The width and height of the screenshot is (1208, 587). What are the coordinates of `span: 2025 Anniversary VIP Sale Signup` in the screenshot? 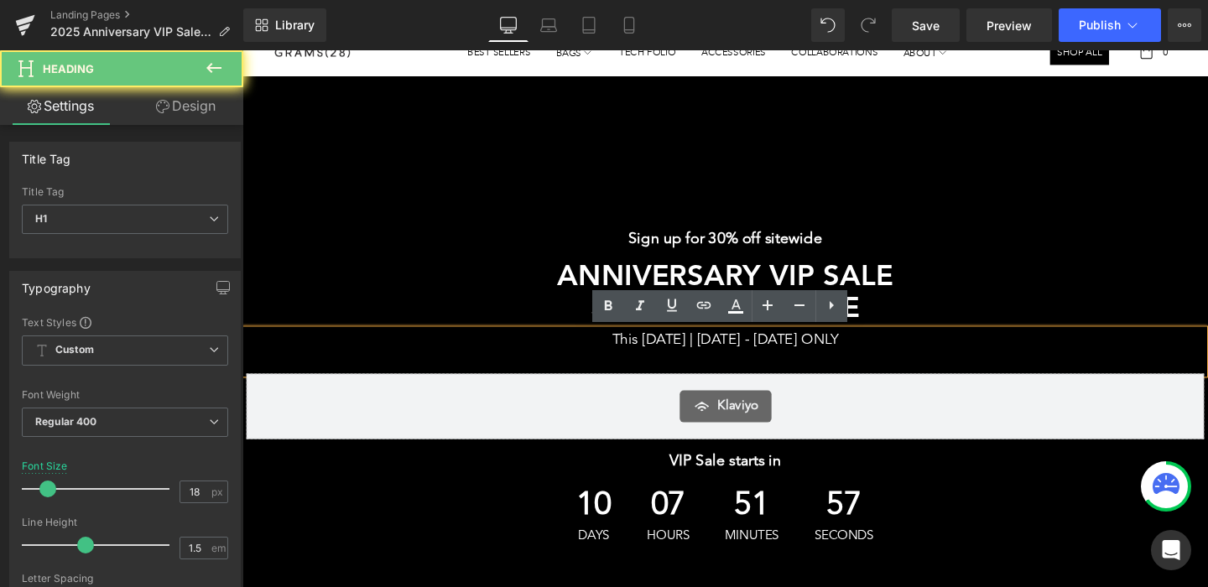 It's located at (131, 32).